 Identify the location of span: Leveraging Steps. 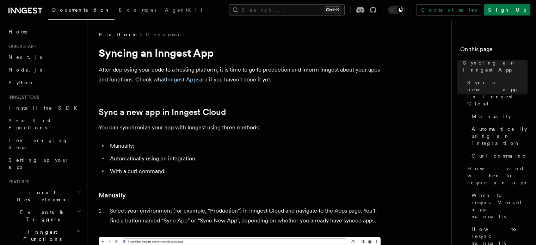
(38, 144).